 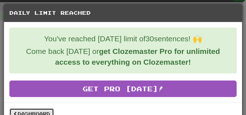 I want to click on strong: get Clozemaster Pro for unlimited access to everything on Clozemaster!, so click(x=137, y=56).